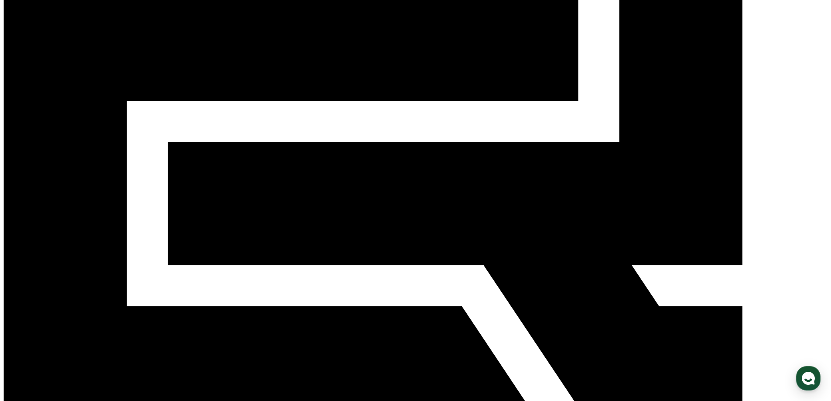 Image resolution: width=831 pixels, height=401 pixels. Describe the element at coordinates (85, 287) in the screenshot. I see `a: 대화` at that location.